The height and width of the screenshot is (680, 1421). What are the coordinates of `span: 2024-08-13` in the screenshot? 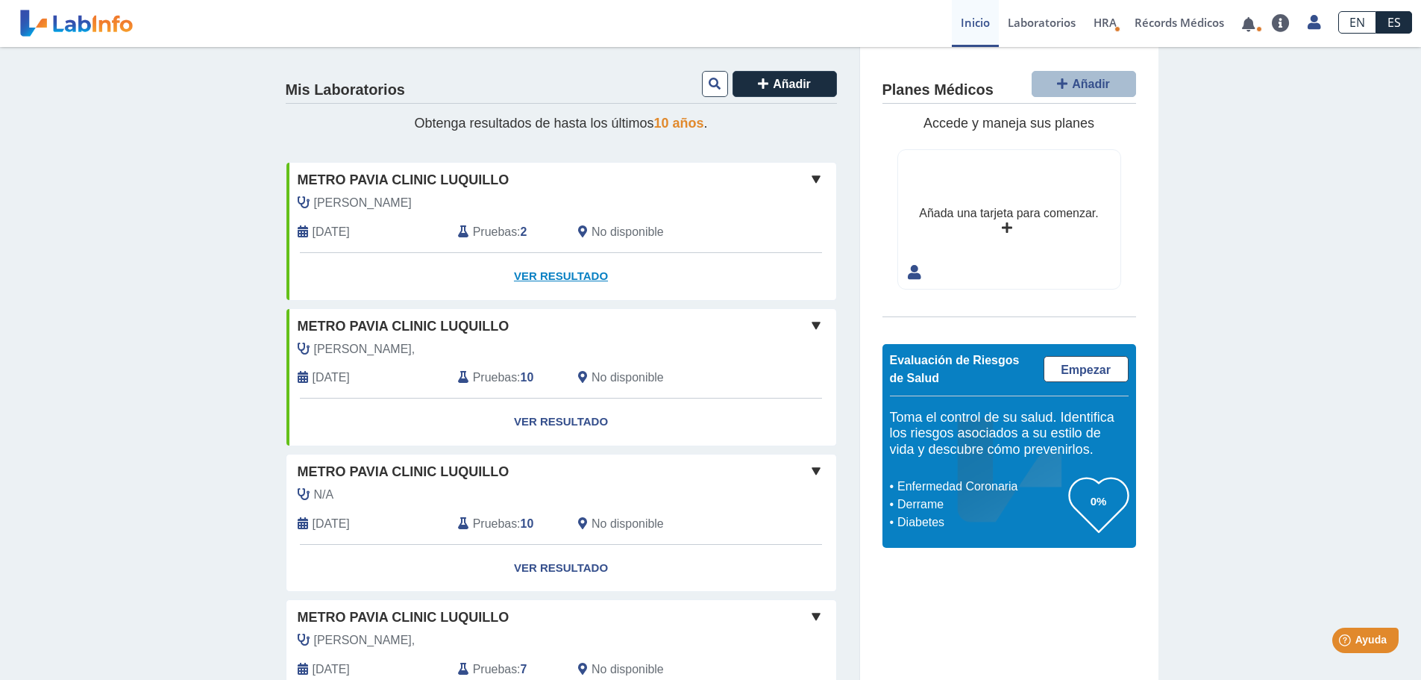 It's located at (331, 524).